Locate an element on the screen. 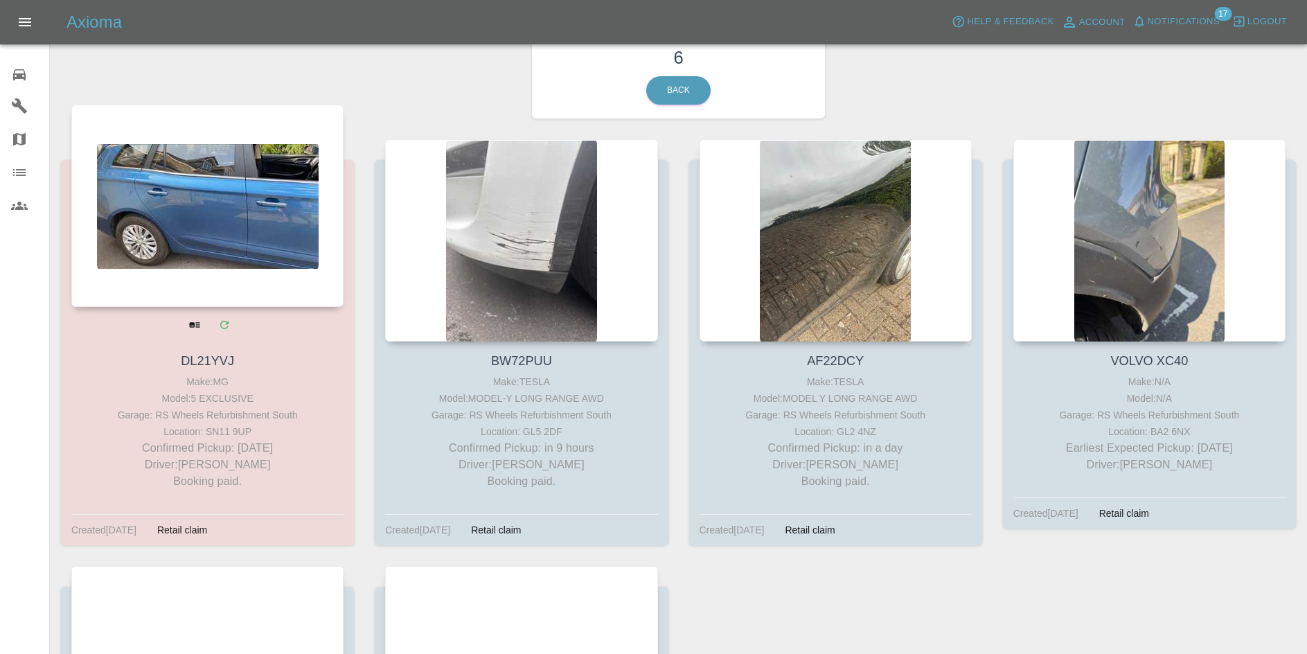  div: Location: BA2 6NX is located at coordinates (1149, 431).